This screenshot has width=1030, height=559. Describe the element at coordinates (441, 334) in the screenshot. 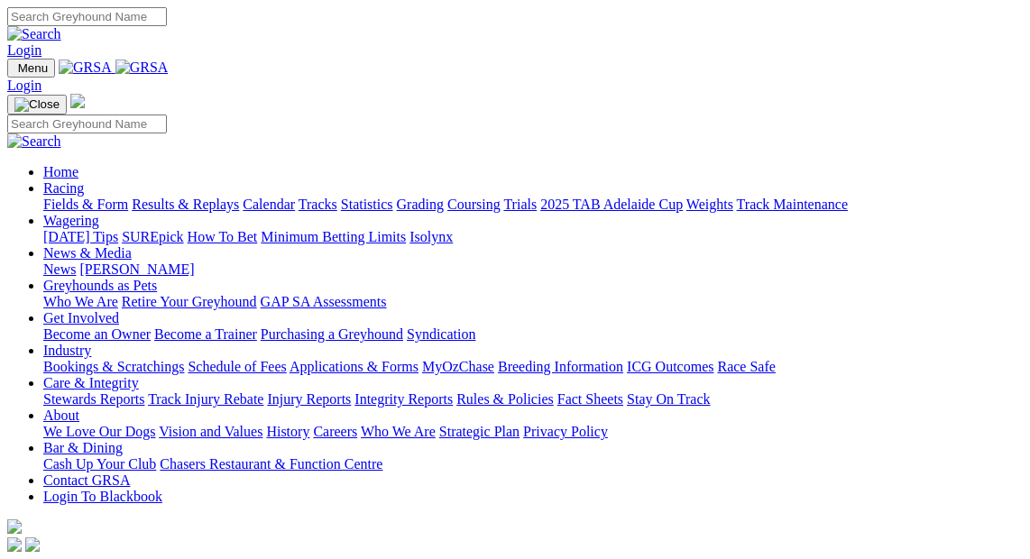

I see `a: Syndication` at that location.